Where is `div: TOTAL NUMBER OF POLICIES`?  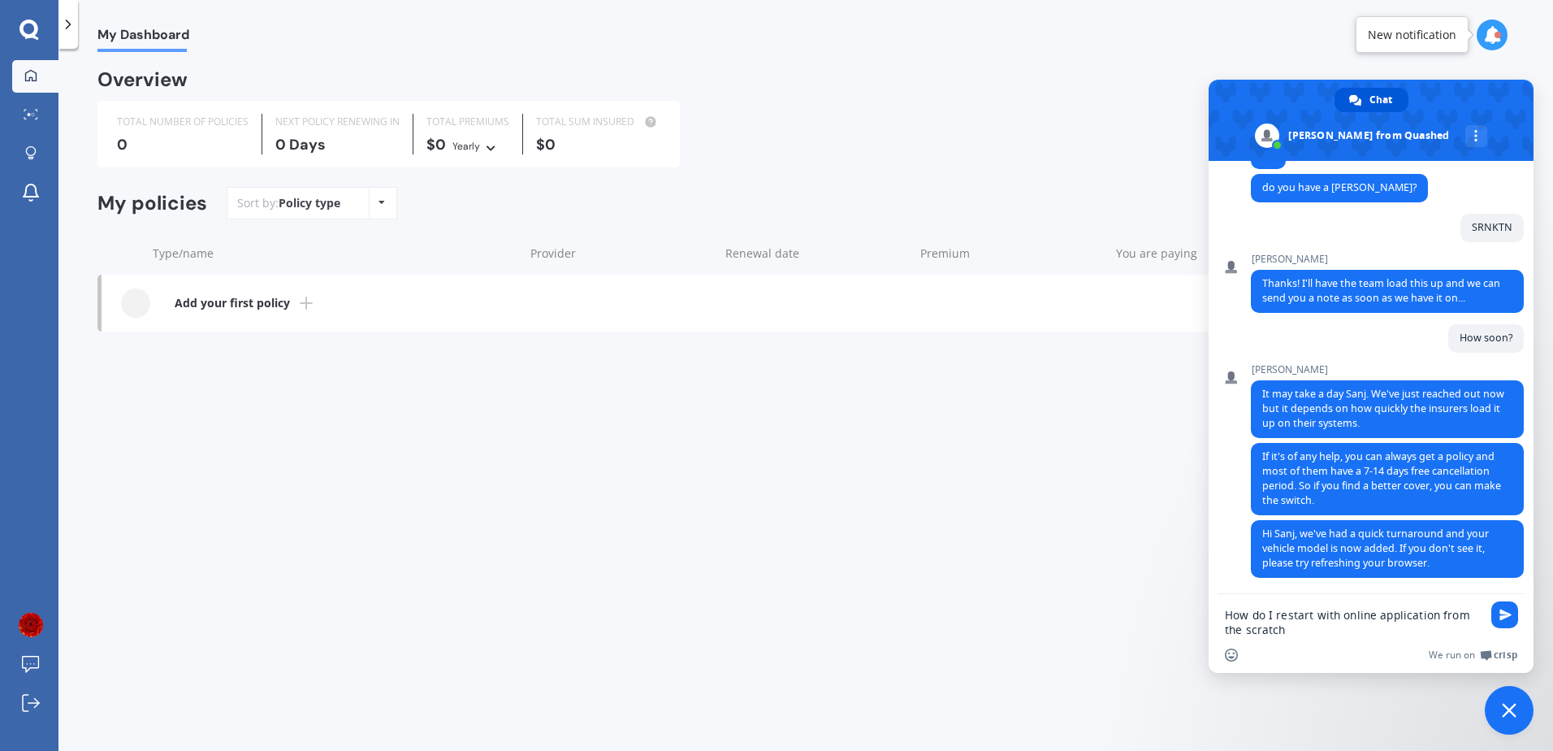 div: TOTAL NUMBER OF POLICIES is located at coordinates (183, 122).